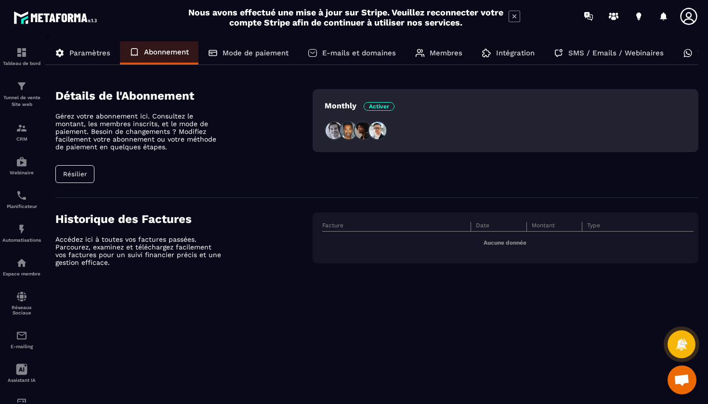 The image size is (708, 404). I want to click on img: logo, so click(57, 17).